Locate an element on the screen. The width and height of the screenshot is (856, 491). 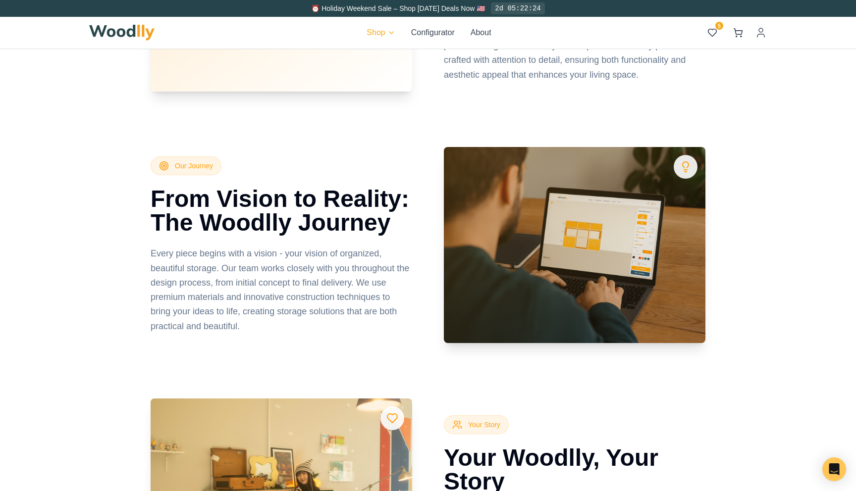
button: Configurator is located at coordinates (433, 33).